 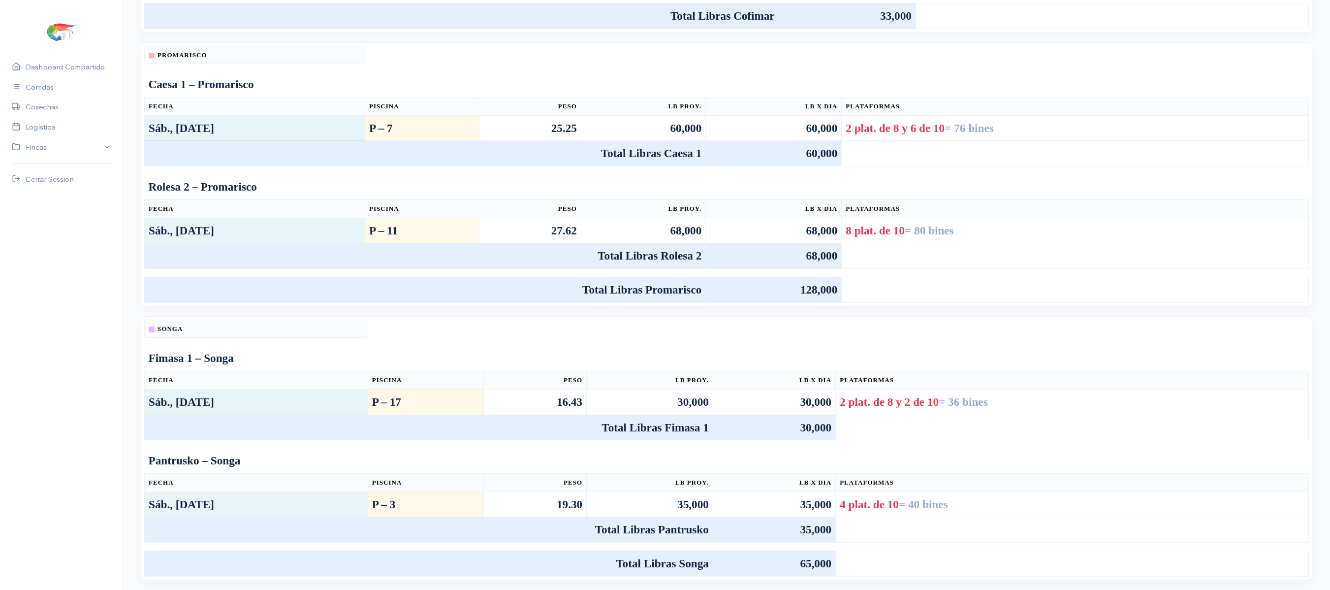 I want to click on div: 4 plat. de 10, so click(x=1072, y=504).